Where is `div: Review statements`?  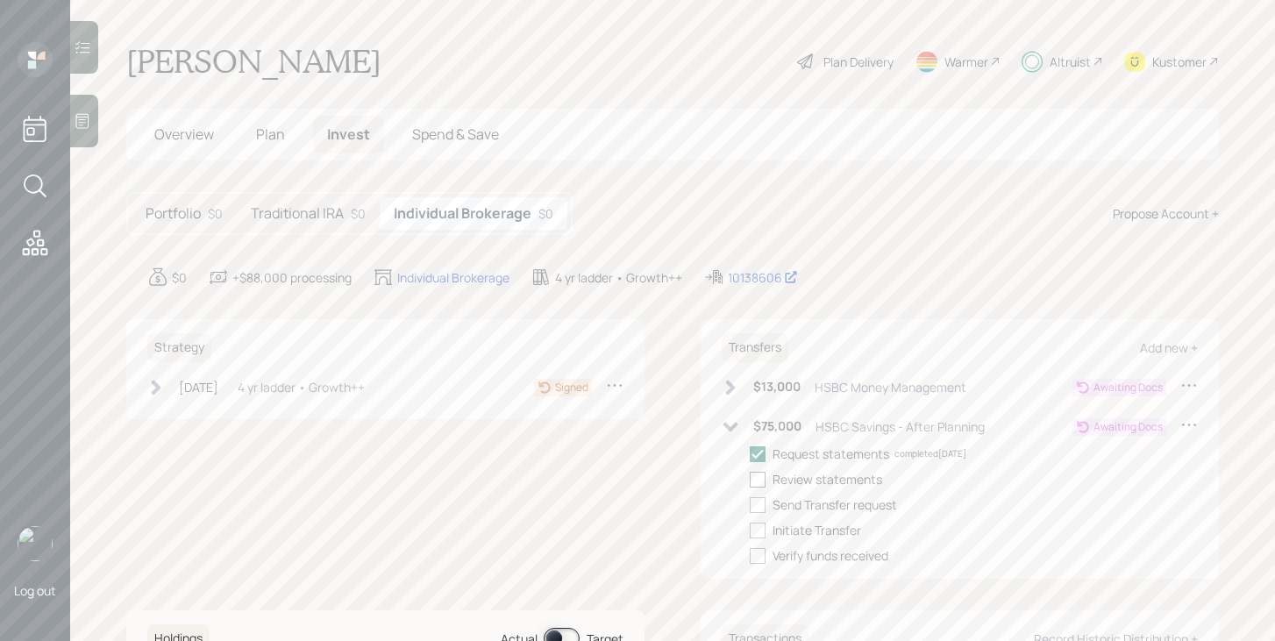 div: Review statements is located at coordinates (827, 479).